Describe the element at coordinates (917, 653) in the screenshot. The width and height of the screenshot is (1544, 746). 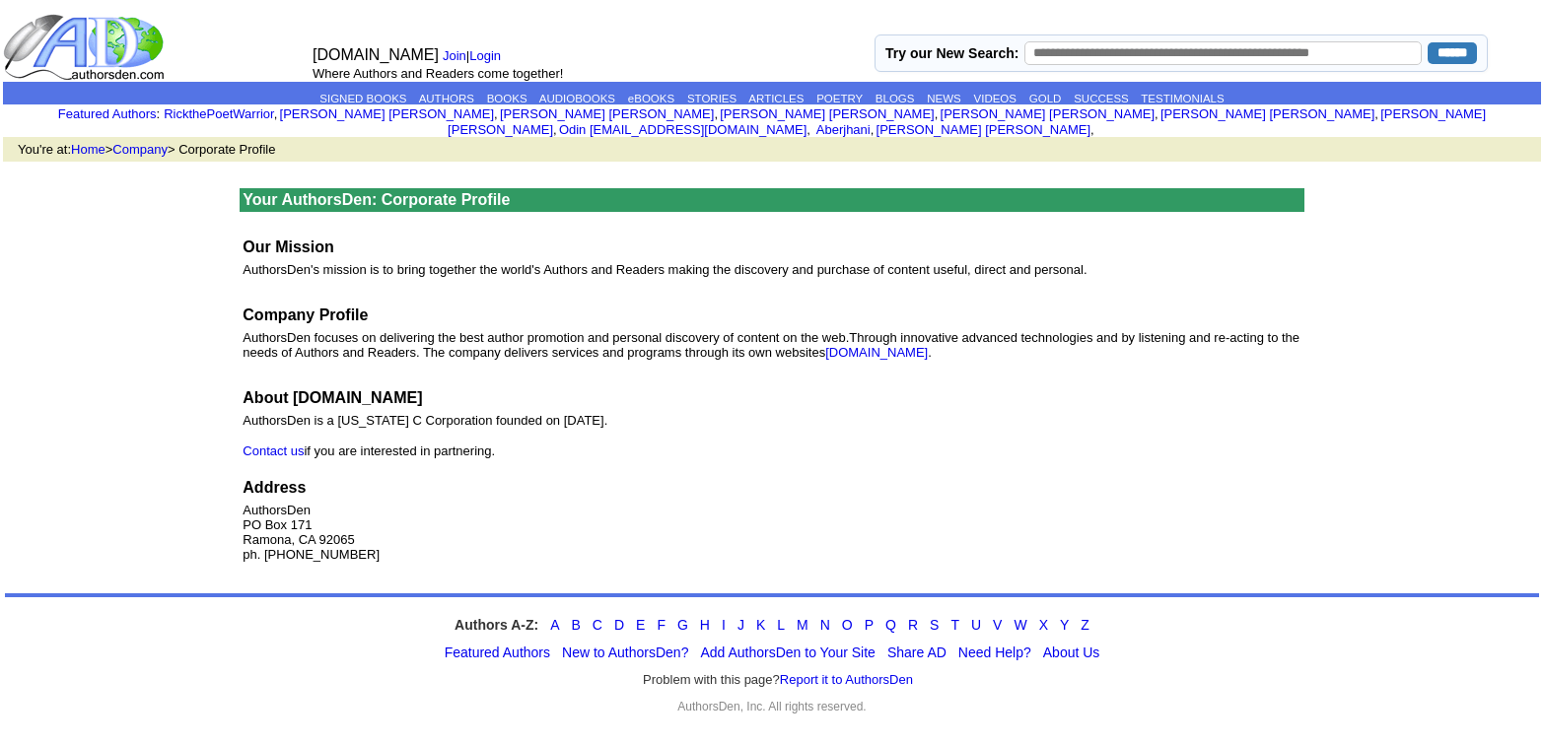
I see `a: Share AD` at that location.